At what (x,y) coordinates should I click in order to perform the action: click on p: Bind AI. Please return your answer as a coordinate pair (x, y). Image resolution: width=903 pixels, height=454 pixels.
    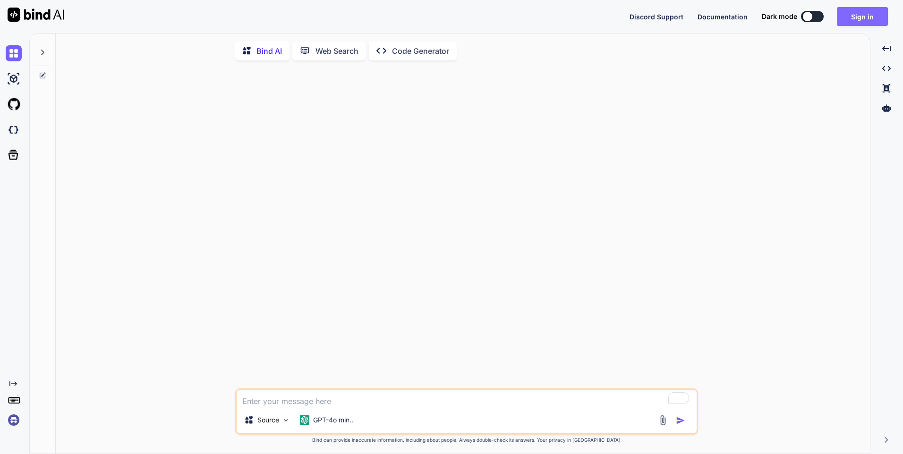
    Looking at the image, I should click on (269, 51).